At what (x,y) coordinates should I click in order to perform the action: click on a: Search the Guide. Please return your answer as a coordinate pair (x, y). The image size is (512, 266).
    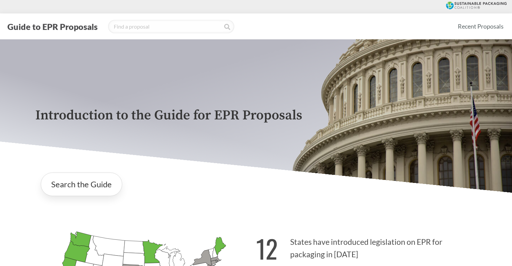
    Looking at the image, I should click on (81, 184).